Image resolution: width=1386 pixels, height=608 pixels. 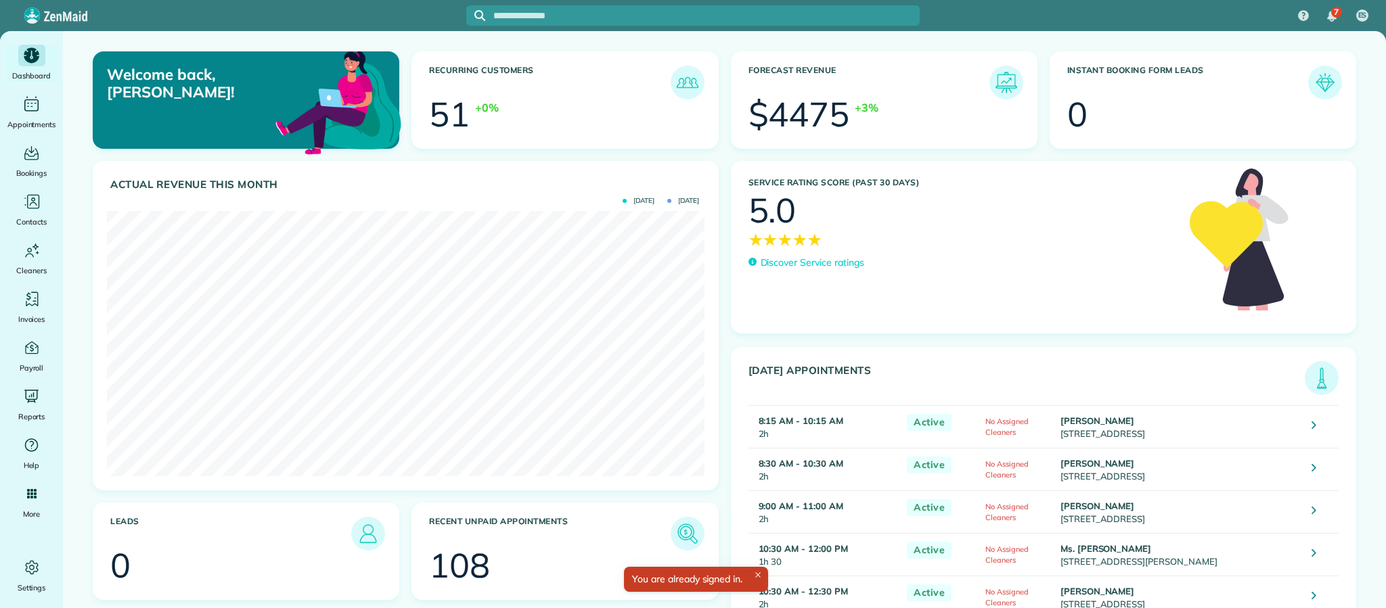 I want to click on span: 7, so click(x=1336, y=12).